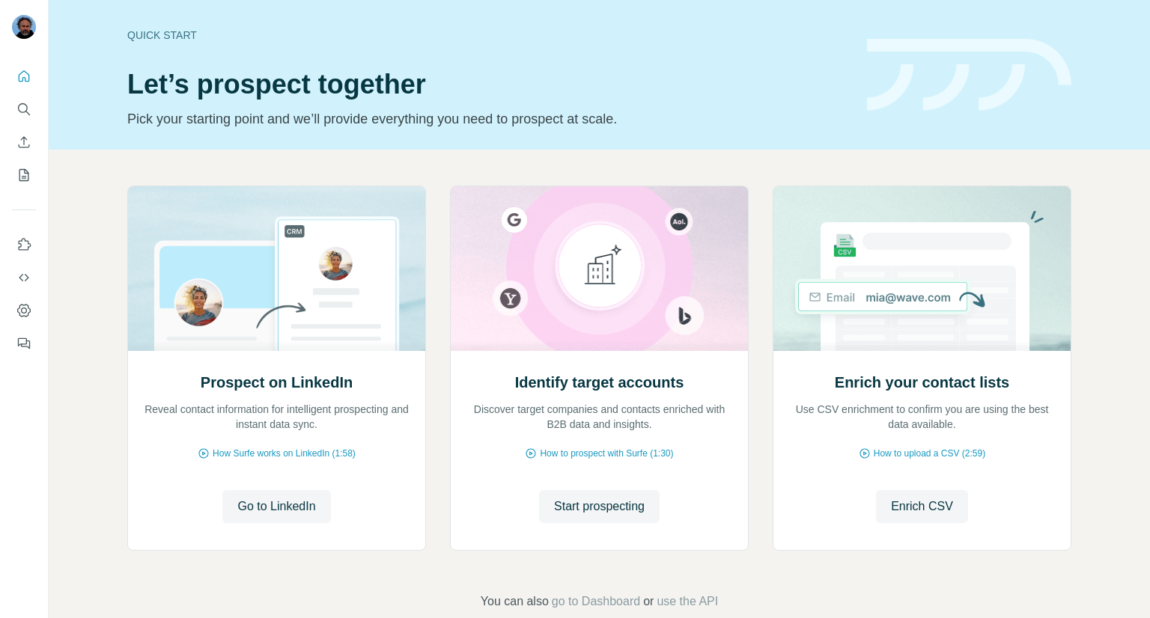 This screenshot has width=1150, height=618. I want to click on button: Use Surfe on LinkedIn, so click(24, 245).